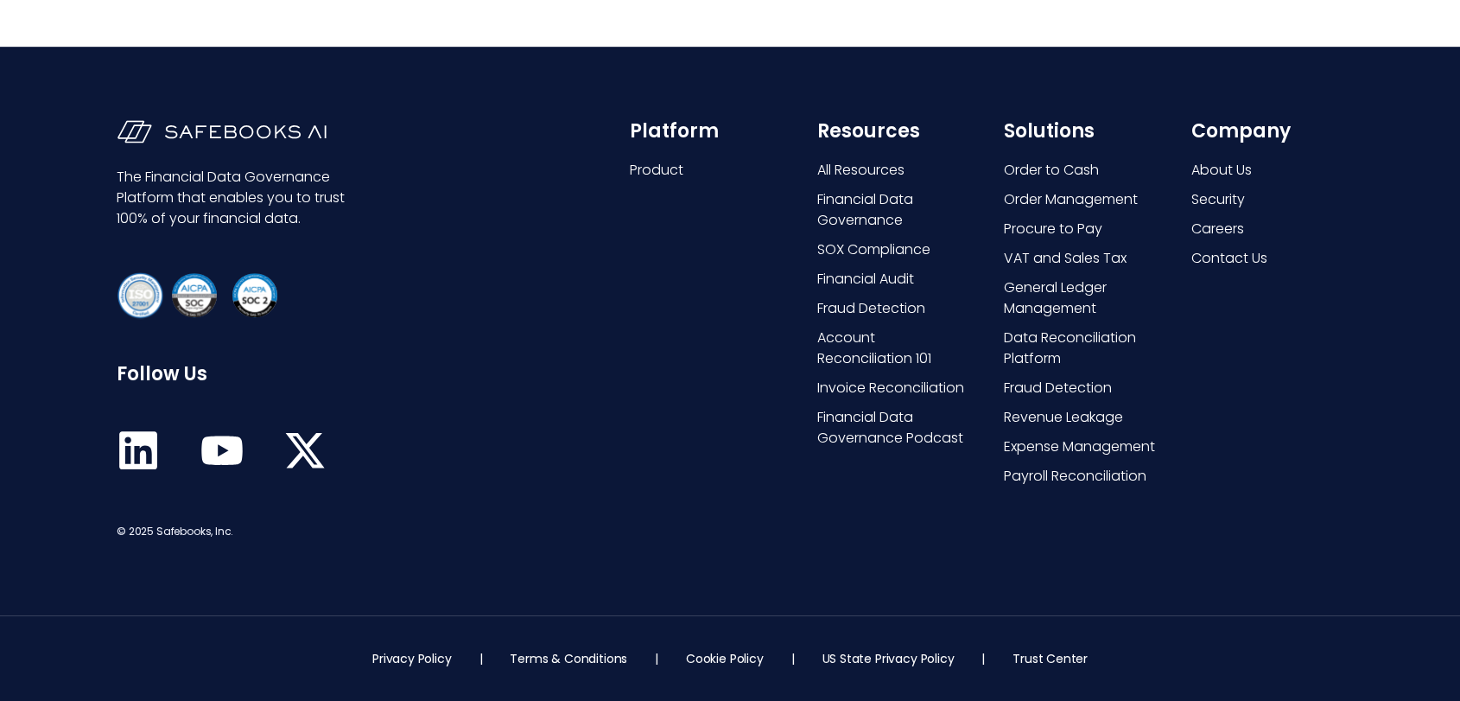 The height and width of the screenshot is (701, 1460). Describe the element at coordinates (892, 131) in the screenshot. I see `h6: Resources` at that location.